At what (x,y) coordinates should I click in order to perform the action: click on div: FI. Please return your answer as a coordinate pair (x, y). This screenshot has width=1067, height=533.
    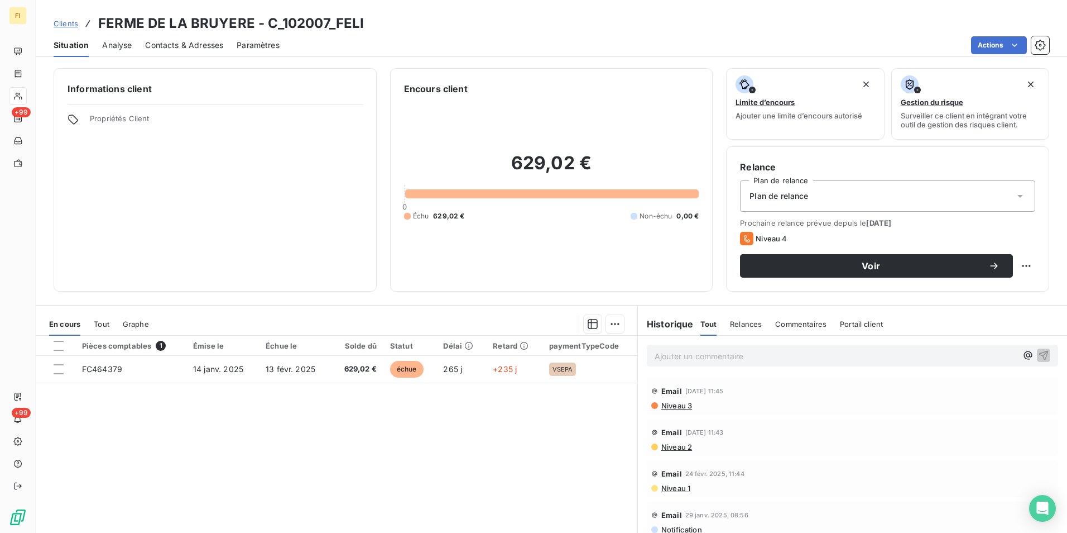
    Looking at the image, I should click on (18, 16).